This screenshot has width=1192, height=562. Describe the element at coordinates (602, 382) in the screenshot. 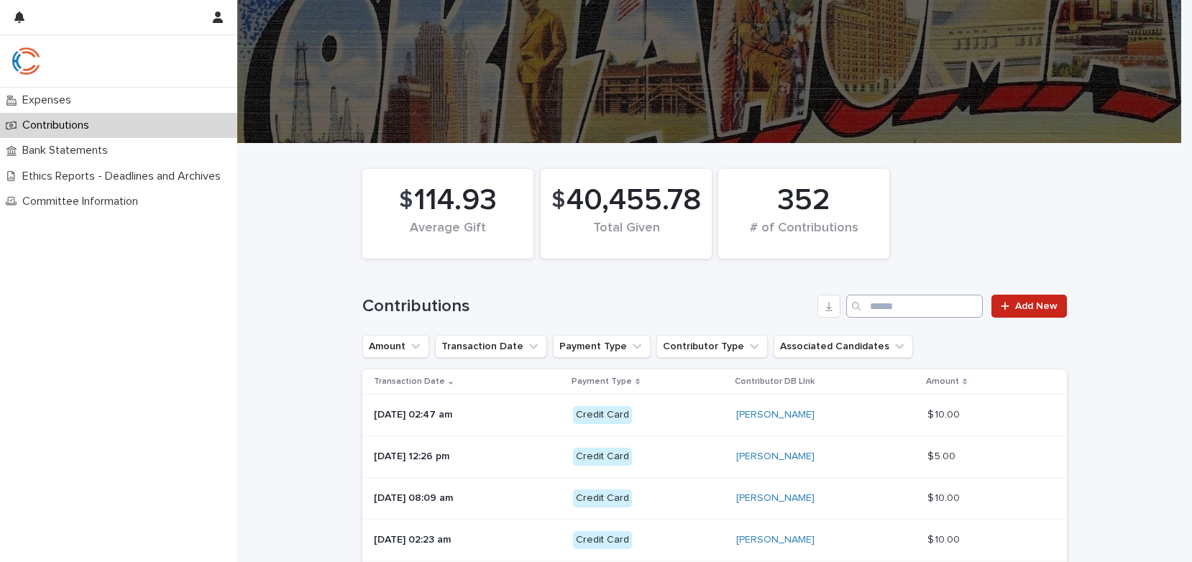

I see `p: Payment Type` at that location.